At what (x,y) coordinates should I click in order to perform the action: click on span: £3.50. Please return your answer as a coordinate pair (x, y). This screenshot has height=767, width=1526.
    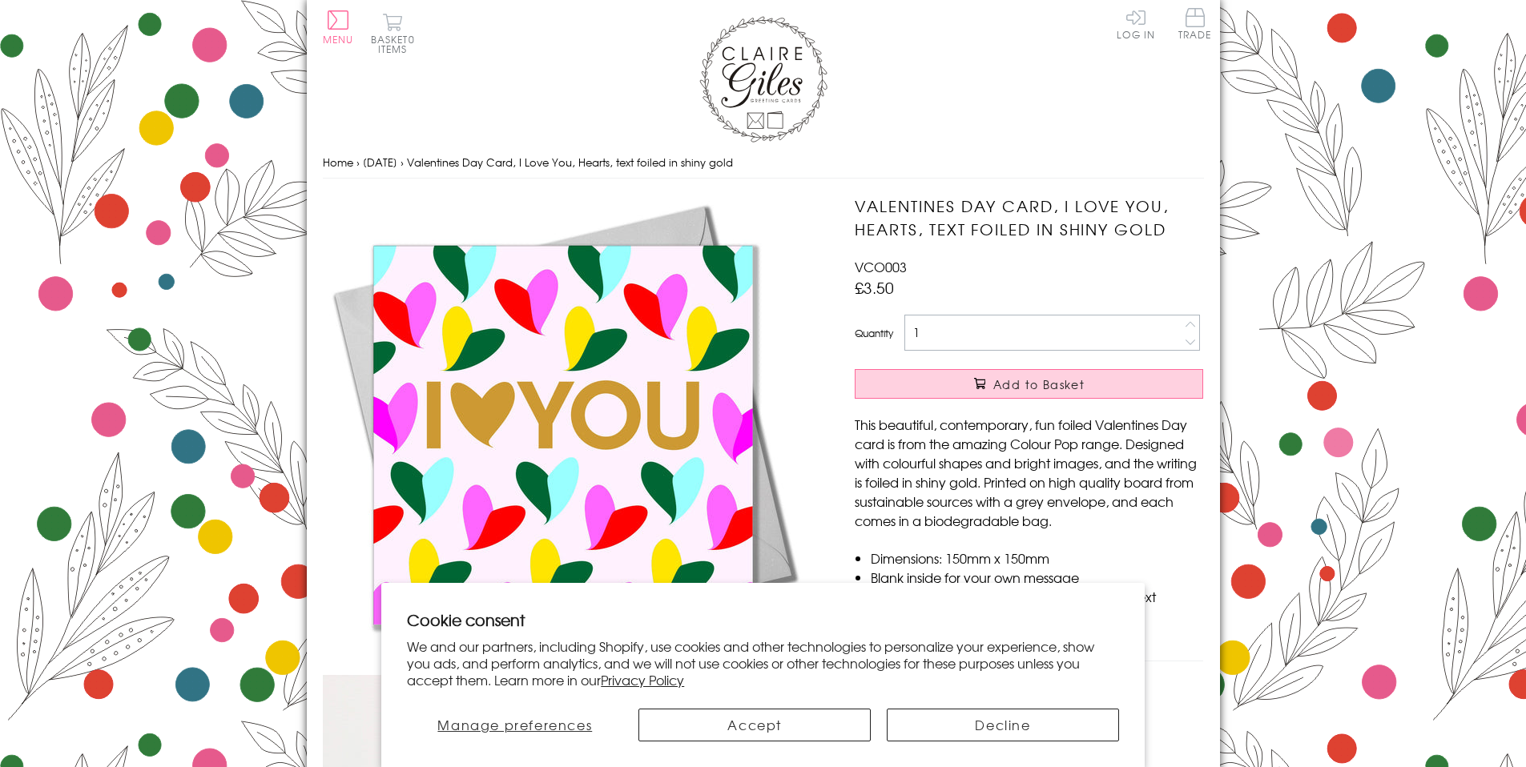
    Looking at the image, I should click on (874, 288).